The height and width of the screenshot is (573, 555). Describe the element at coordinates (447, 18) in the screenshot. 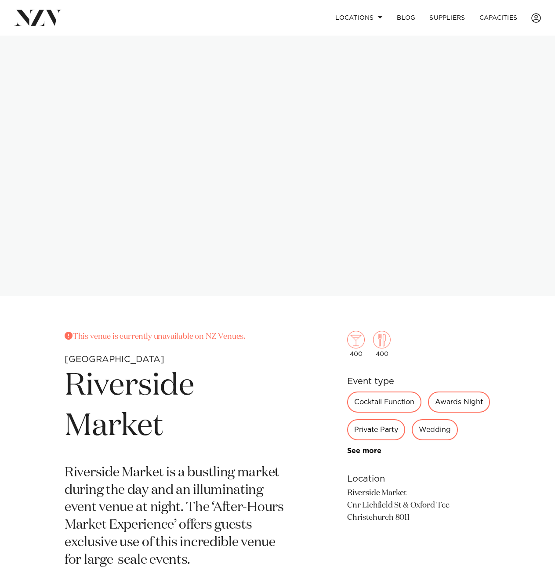

I see `a: SUPPLIERS` at that location.